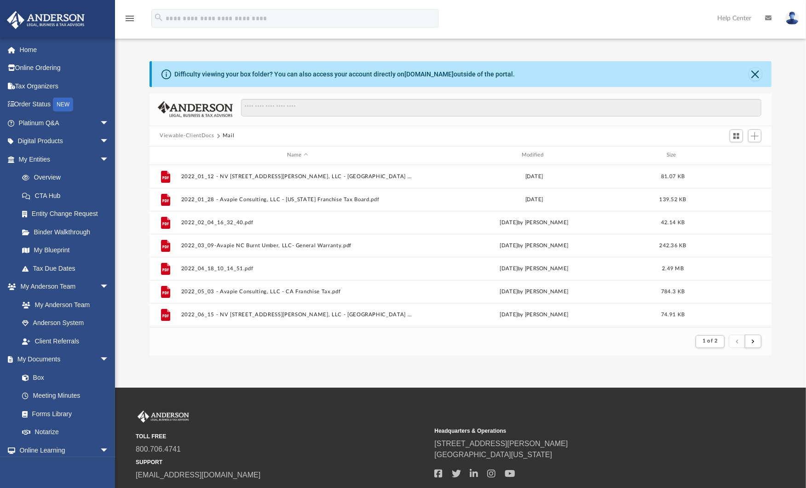 The height and width of the screenshot is (488, 806). Describe the element at coordinates (64, 86) in the screenshot. I see `a: Tax Organizers` at that location.